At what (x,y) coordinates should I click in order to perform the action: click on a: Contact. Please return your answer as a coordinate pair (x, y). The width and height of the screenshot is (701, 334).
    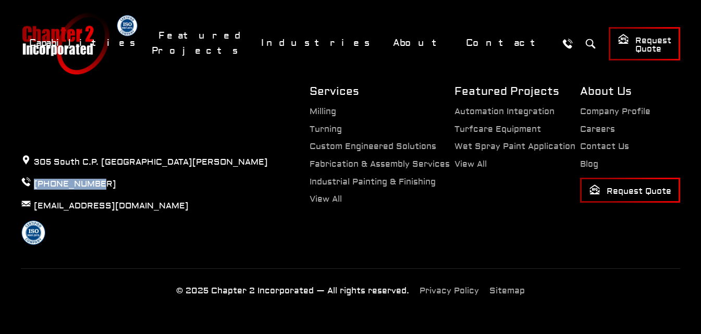
    Looking at the image, I should click on (505, 43).